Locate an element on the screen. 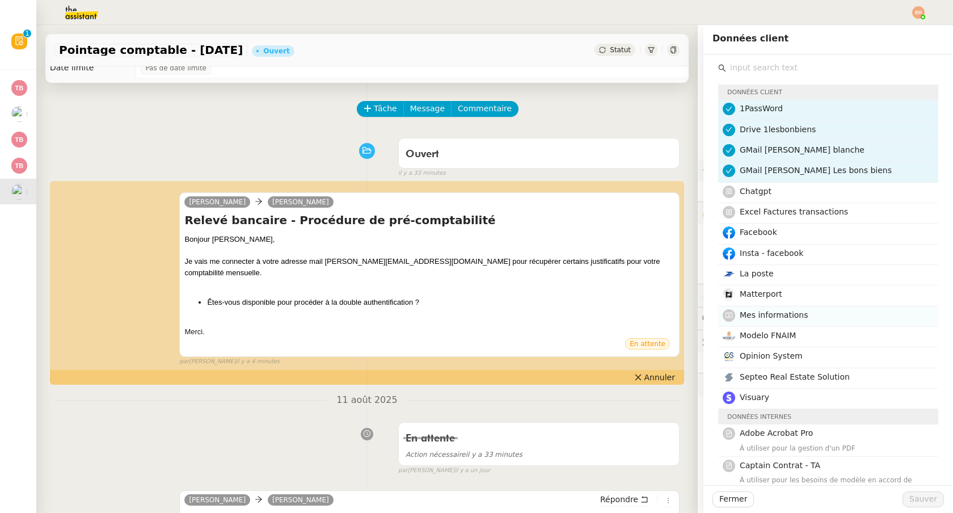 This screenshot has height=513, width=953. span: Statut is located at coordinates (620, 50).